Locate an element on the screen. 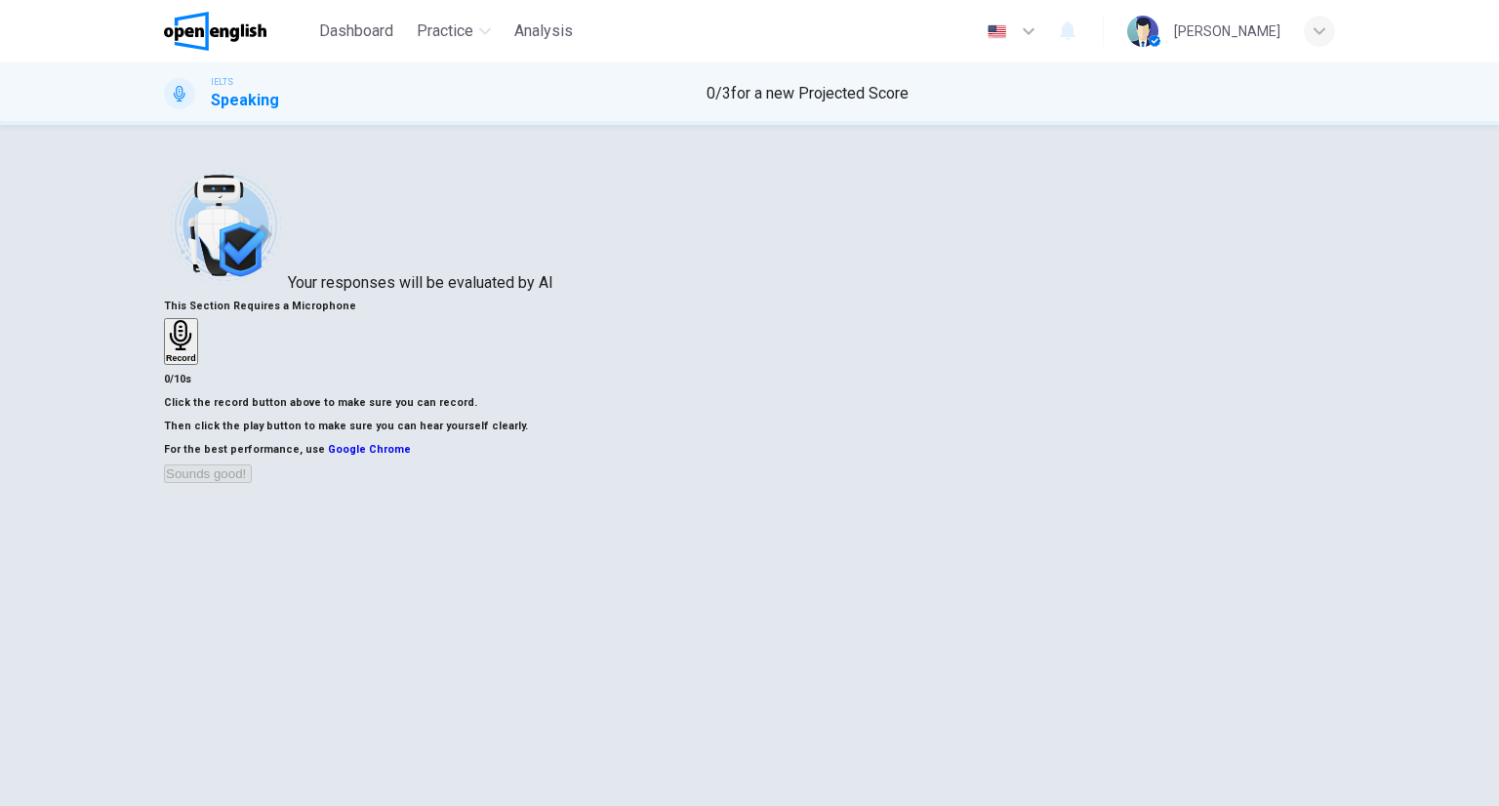 The width and height of the screenshot is (1499, 806). span: IELTS is located at coordinates (222, 82).